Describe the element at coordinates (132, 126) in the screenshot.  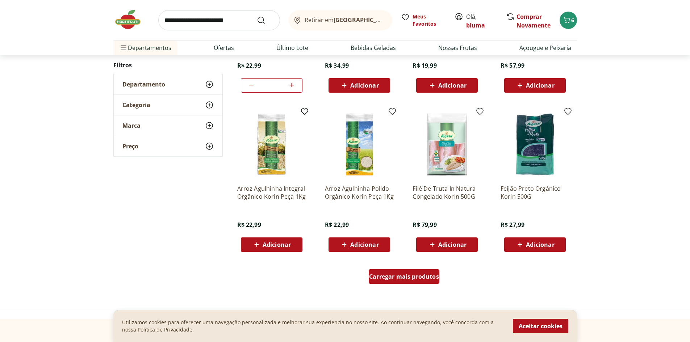
I see `span: Marca` at that location.